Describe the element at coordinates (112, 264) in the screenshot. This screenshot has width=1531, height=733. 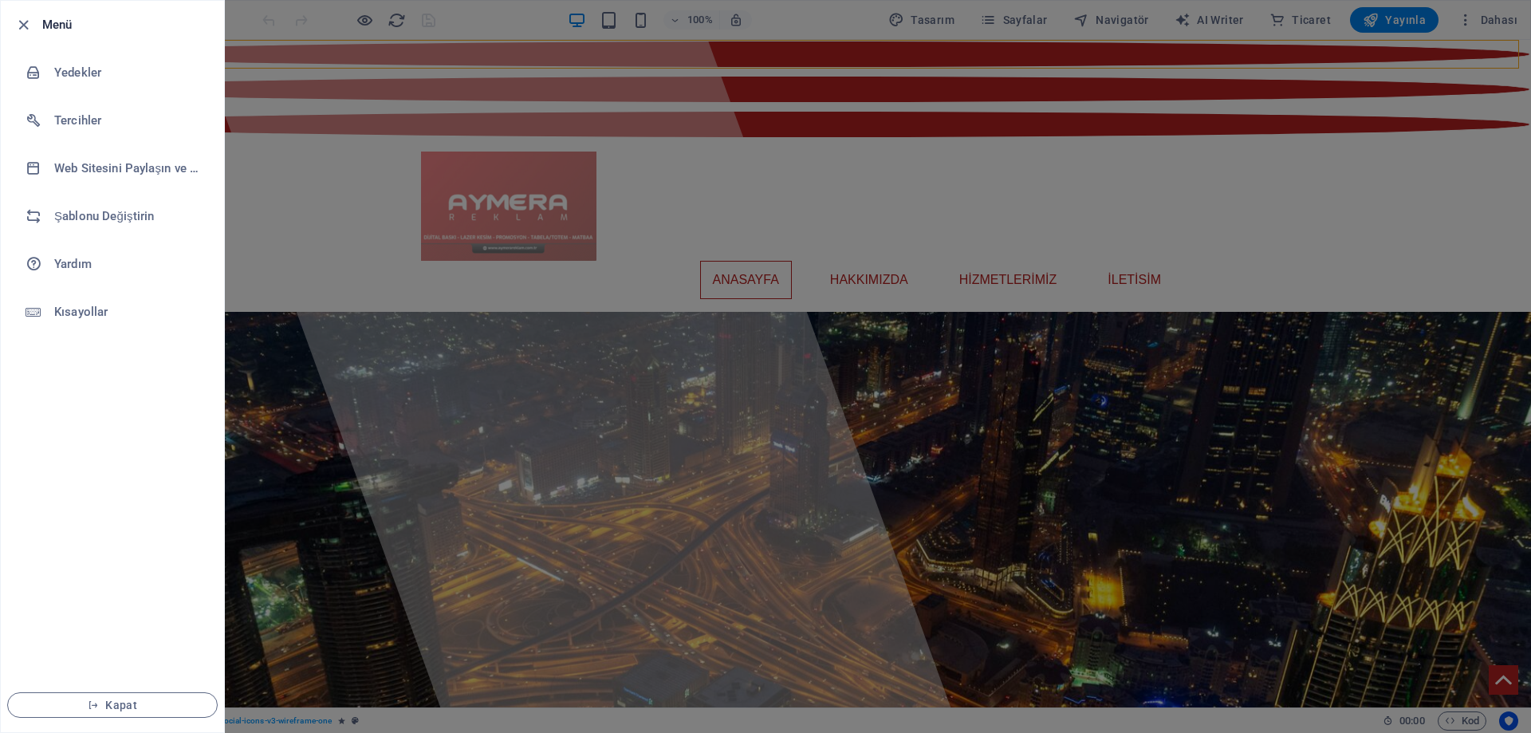
I see `a: Yardım` at that location.